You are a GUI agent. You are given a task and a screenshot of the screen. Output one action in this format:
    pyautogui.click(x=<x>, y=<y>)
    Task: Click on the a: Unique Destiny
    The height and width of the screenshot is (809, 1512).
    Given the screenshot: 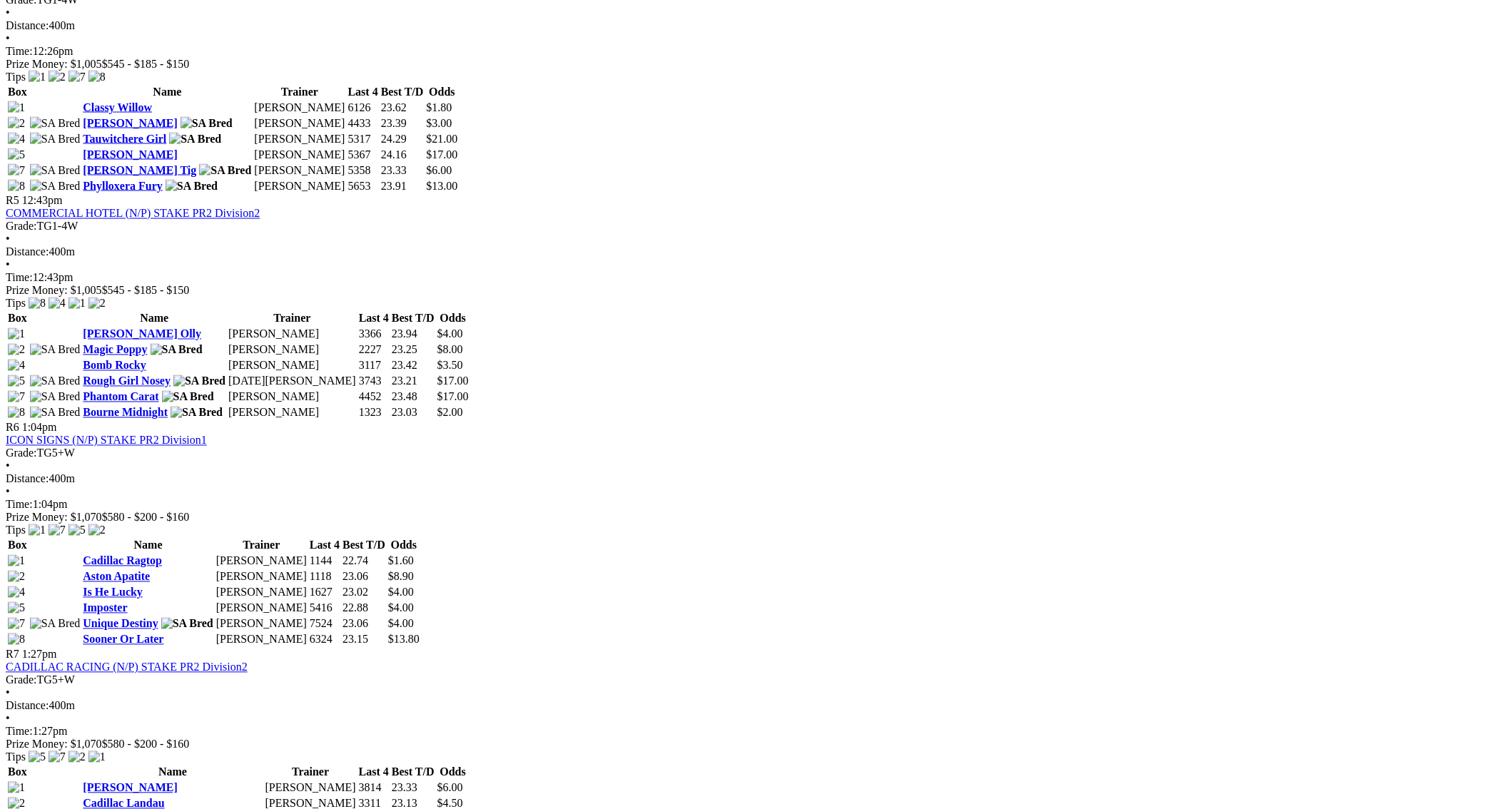 What is the action you would take?
    pyautogui.click(x=120, y=624)
    